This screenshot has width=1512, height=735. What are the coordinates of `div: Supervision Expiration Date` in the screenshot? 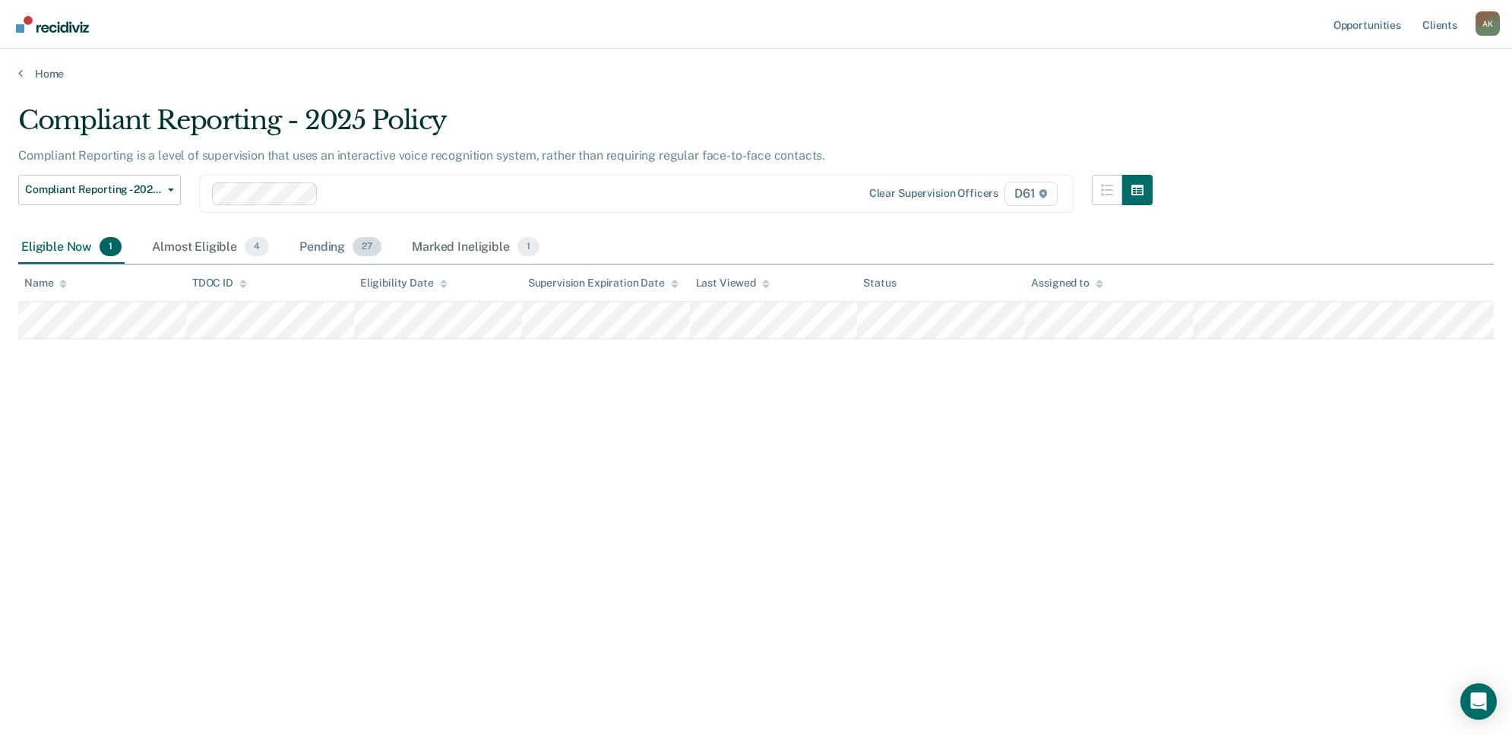 It's located at (603, 283).